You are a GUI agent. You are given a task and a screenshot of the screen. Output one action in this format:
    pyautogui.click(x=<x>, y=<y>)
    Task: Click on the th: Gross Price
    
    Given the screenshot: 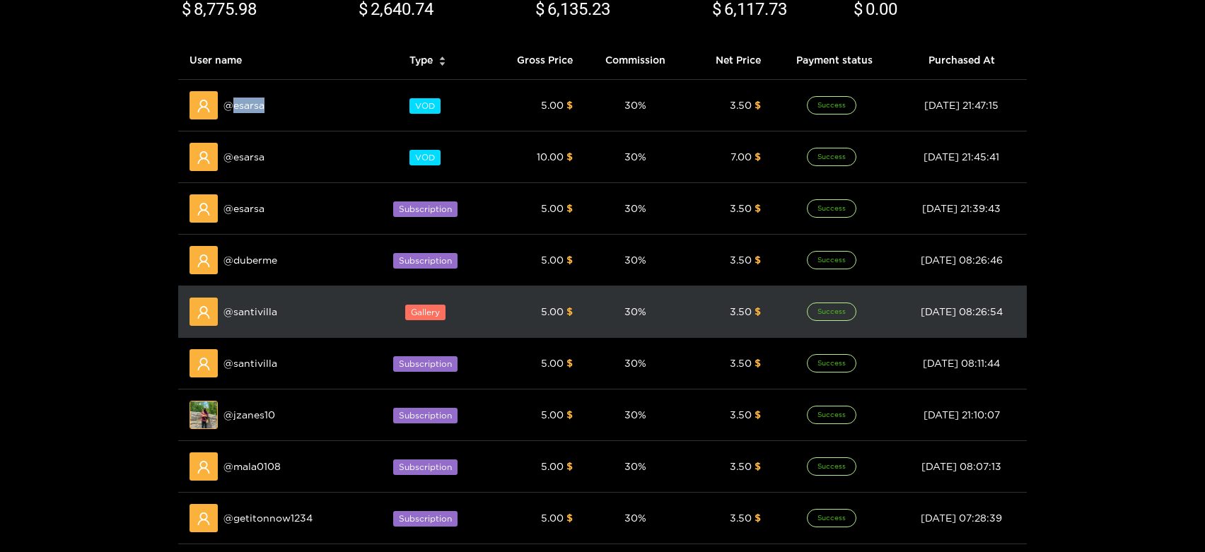 What is the action you would take?
    pyautogui.click(x=535, y=60)
    